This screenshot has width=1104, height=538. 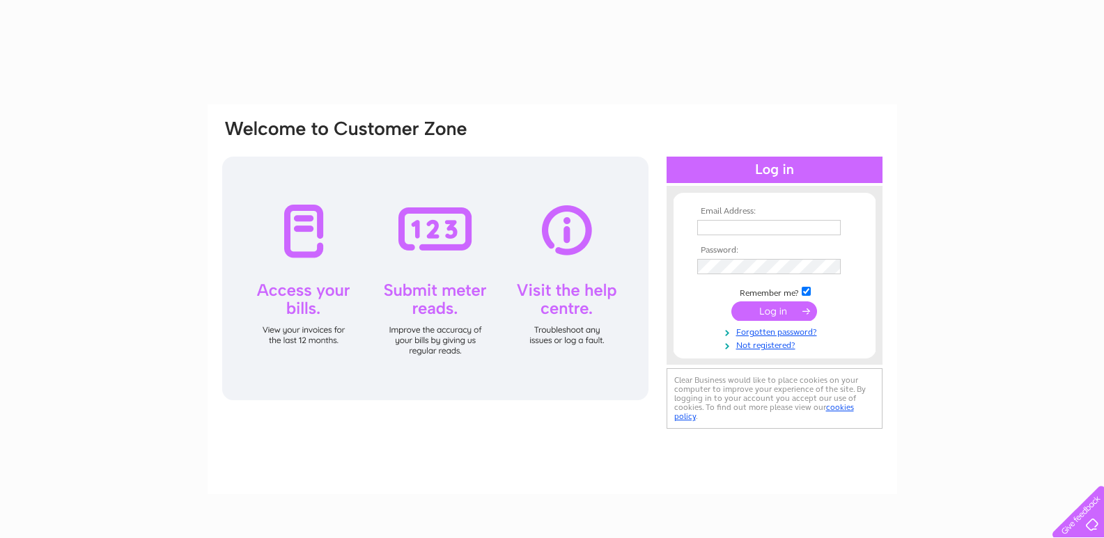 I want to click on input: Submit, so click(x=774, y=311).